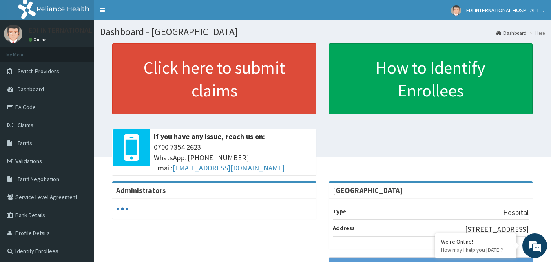  I want to click on span: Switch Providers, so click(38, 71).